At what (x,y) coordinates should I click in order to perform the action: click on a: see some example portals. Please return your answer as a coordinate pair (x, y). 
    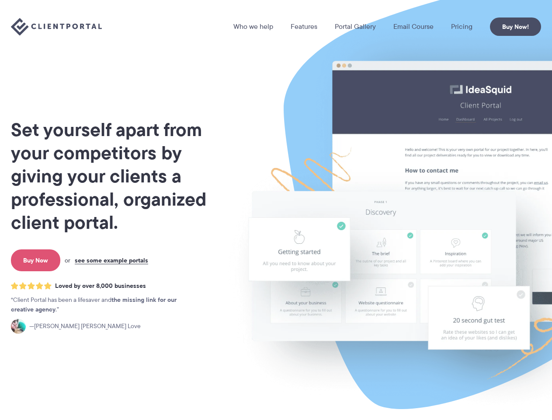
    Looking at the image, I should click on (112, 260).